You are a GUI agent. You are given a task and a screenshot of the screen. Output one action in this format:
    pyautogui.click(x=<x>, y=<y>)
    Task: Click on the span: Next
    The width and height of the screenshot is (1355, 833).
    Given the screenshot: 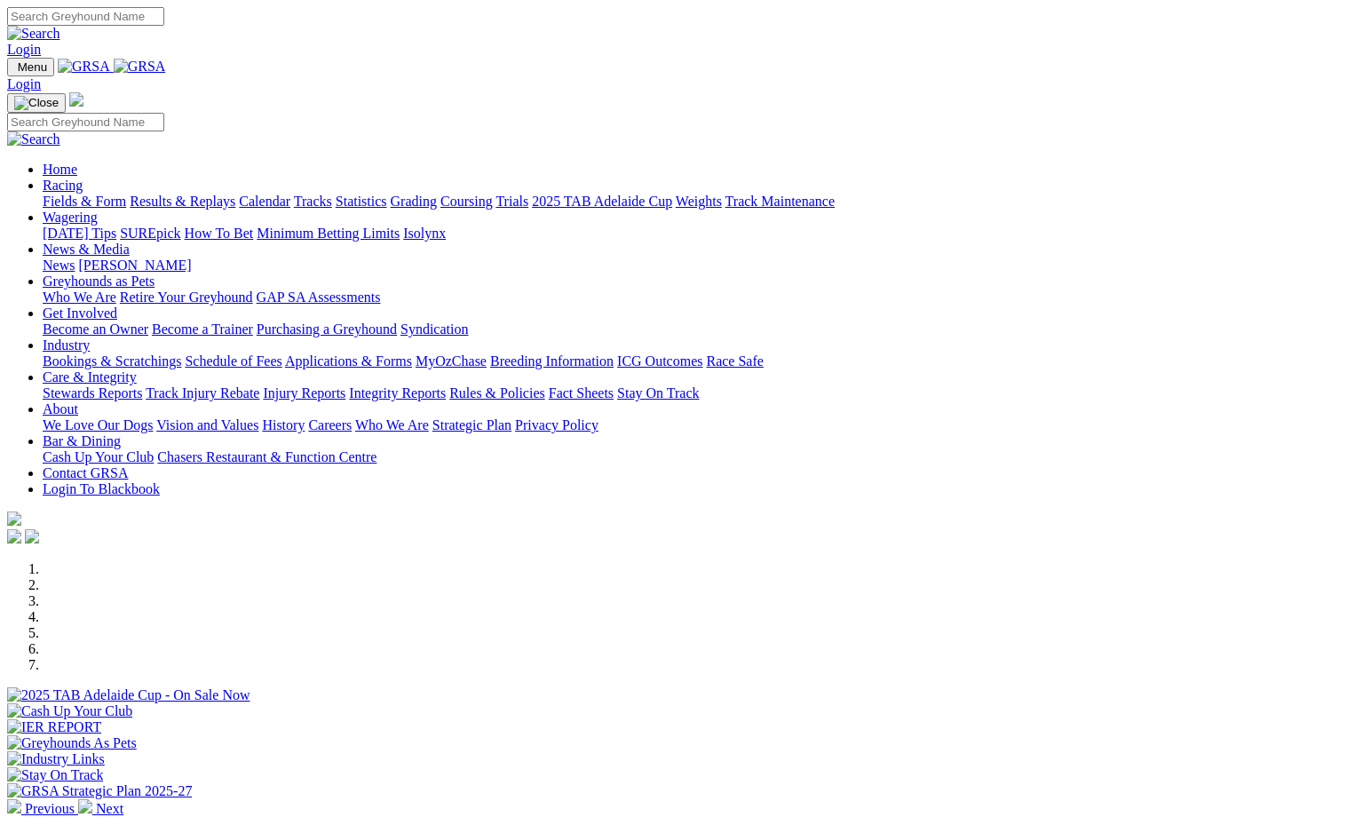 What is the action you would take?
    pyautogui.click(x=109, y=808)
    